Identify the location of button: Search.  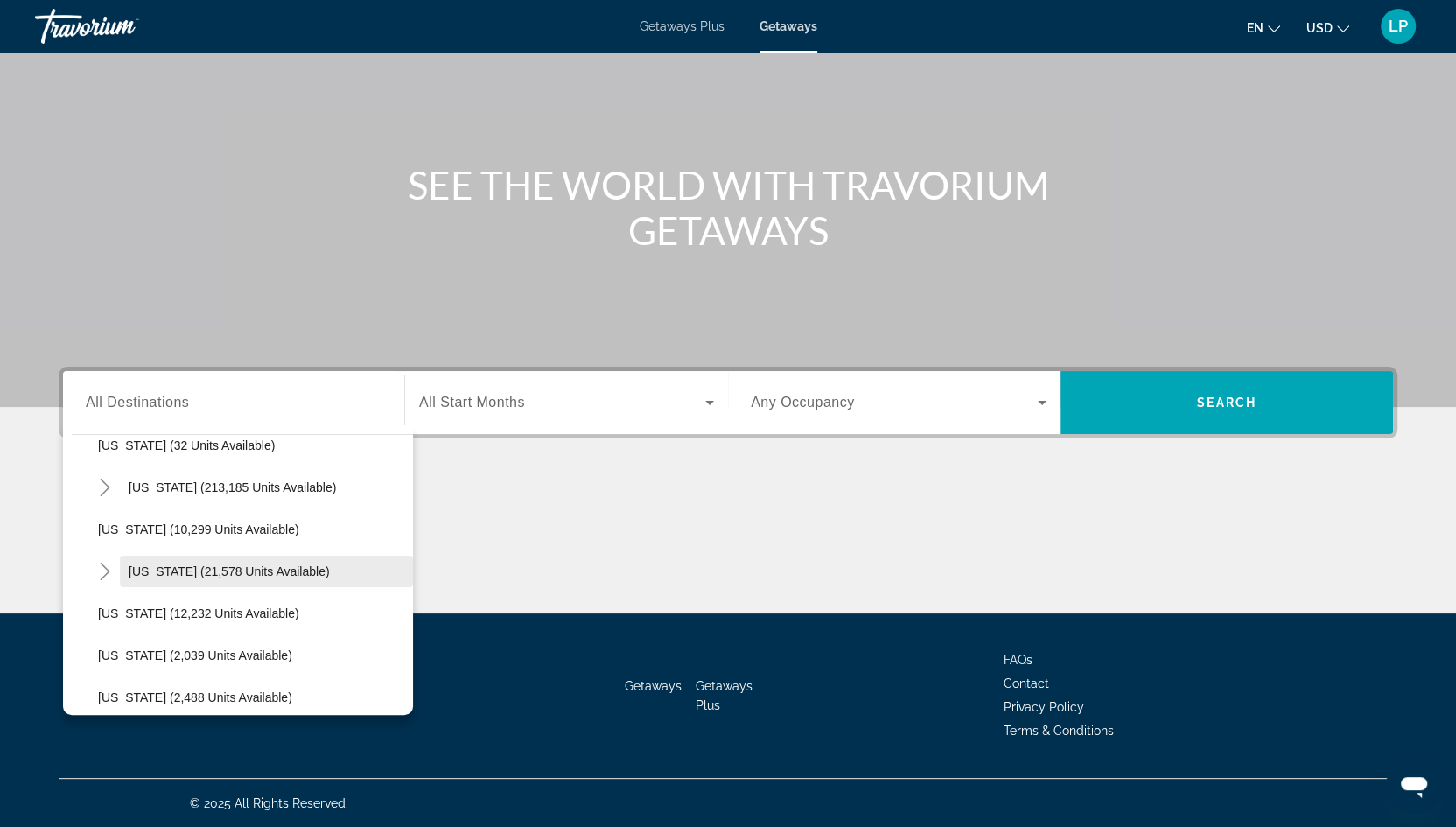
(1227, 402).